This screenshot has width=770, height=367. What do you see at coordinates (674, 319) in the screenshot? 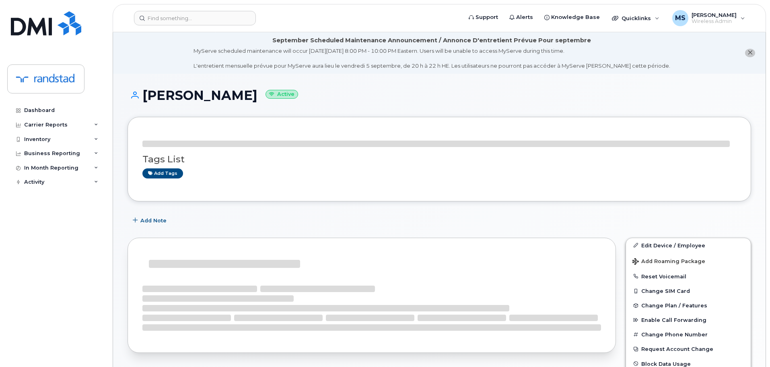
I see `span: Enable Call Forwarding` at bounding box center [674, 319].